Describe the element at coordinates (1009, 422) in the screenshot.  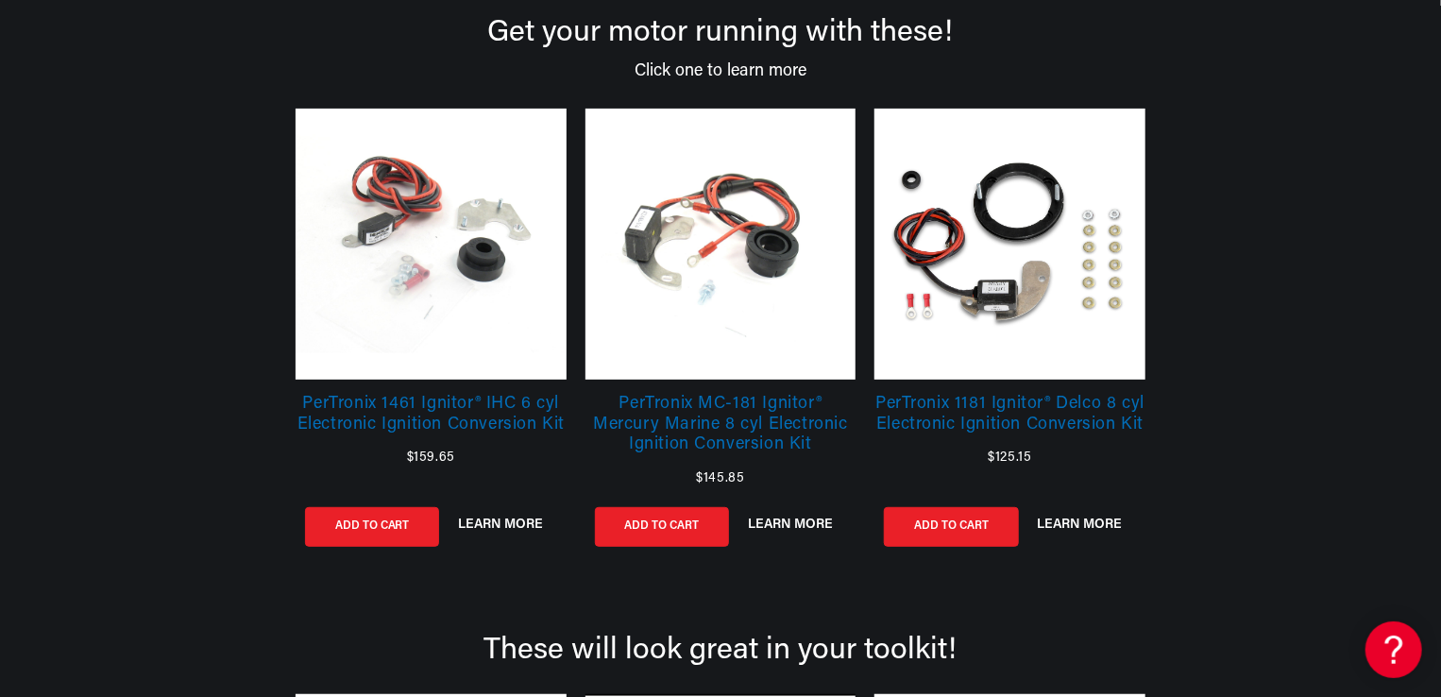
I see `a: PerTronix 1181 Ignitor® Delco 8 cyl Electronic Ignition Conversion Kit` at that location.